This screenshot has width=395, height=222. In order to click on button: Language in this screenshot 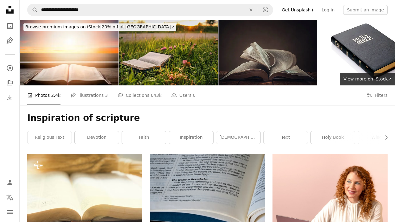, I will do `click(10, 198)`.